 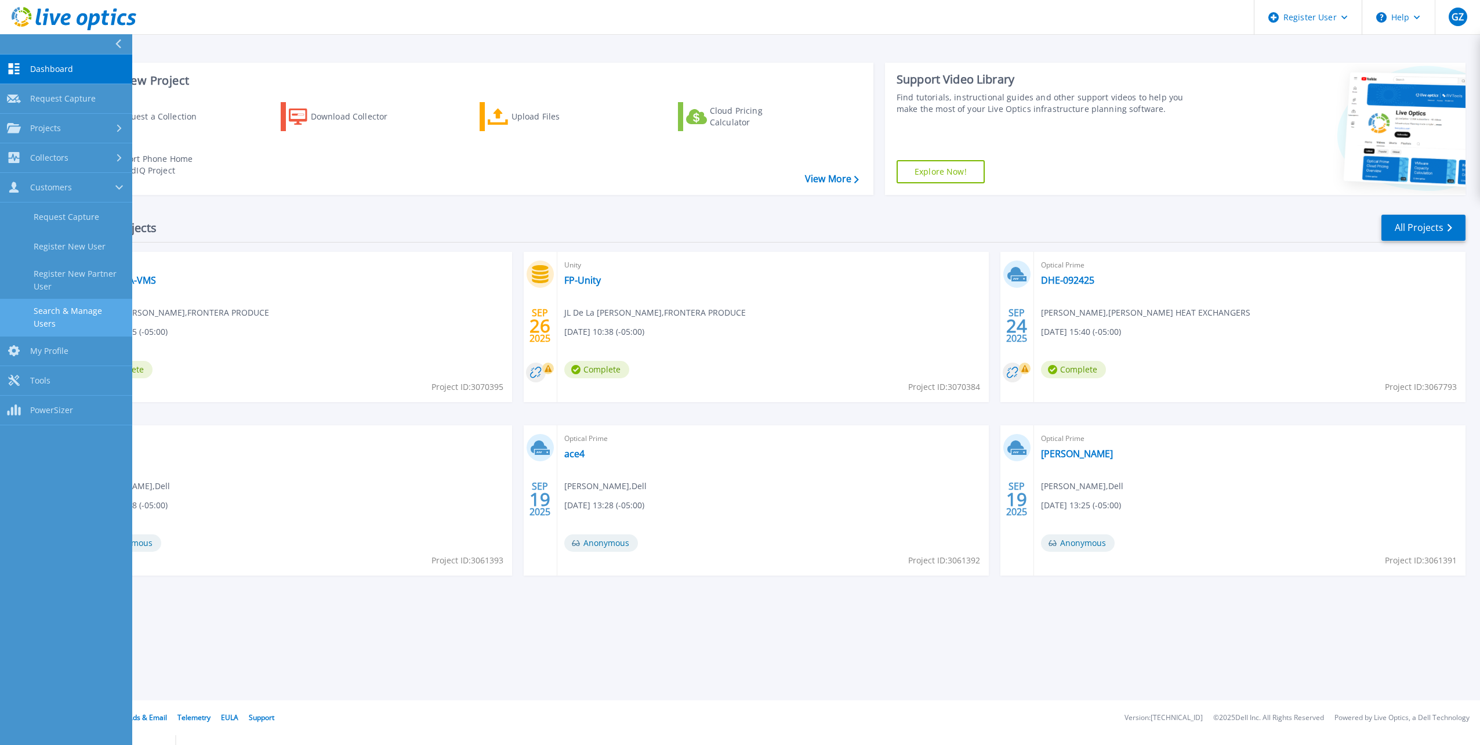 I want to click on div: Import Phone Home CloudIQ Project, so click(x=159, y=165).